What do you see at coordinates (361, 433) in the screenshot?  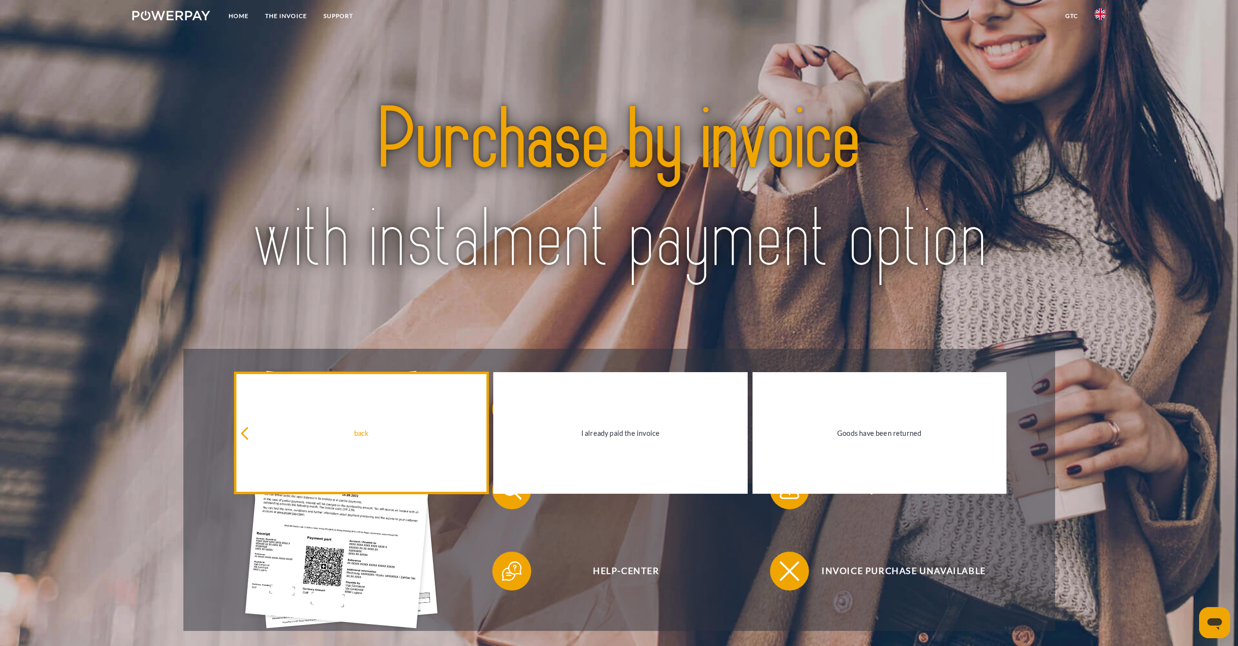 I see `div: back` at bounding box center [361, 433].